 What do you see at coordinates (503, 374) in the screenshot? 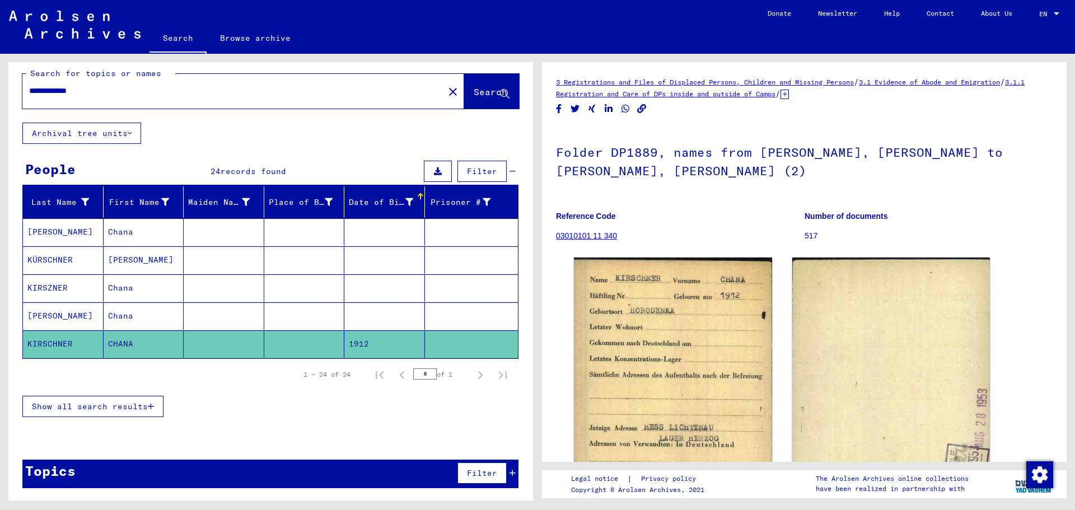
I see `button: Last page` at bounding box center [503, 374].